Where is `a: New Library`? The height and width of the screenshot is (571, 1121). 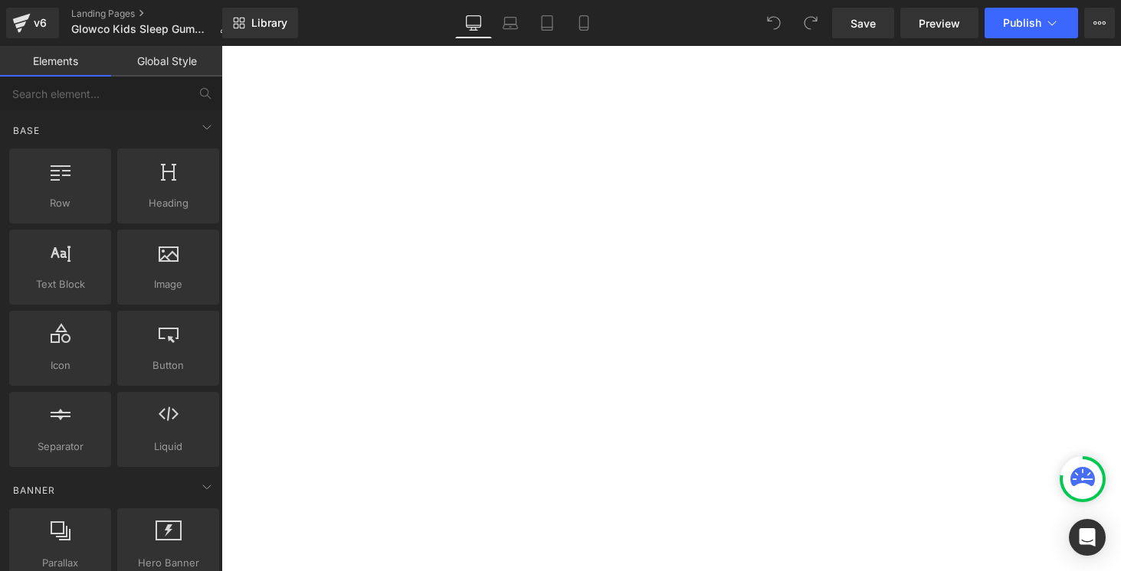 a: New Library is located at coordinates (260, 23).